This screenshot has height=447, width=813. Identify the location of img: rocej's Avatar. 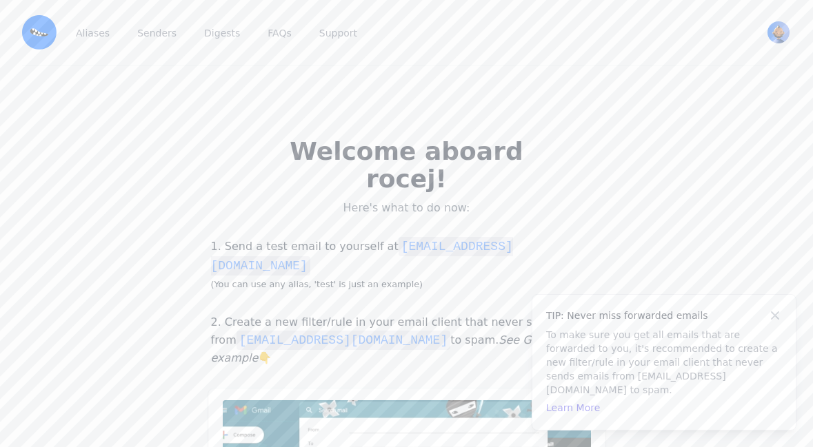
(778, 32).